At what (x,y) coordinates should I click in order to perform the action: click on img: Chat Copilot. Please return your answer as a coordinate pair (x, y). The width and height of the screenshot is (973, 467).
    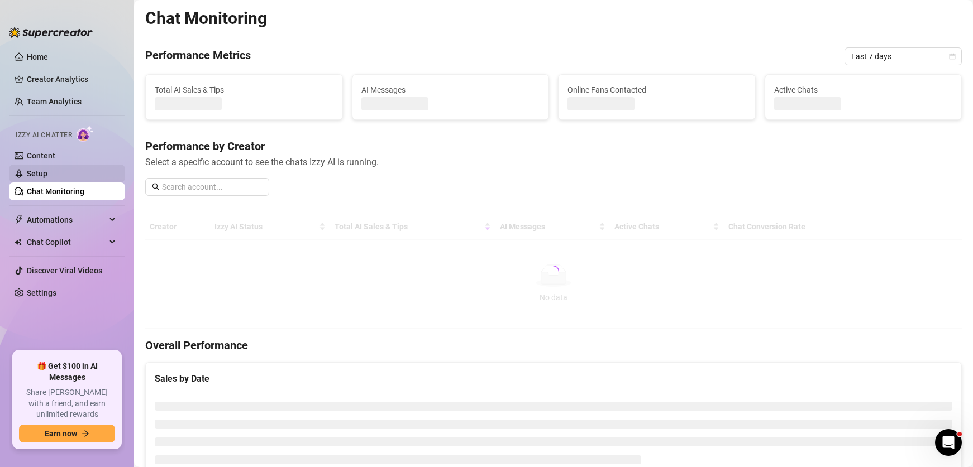
    Looking at the image, I should click on (18, 242).